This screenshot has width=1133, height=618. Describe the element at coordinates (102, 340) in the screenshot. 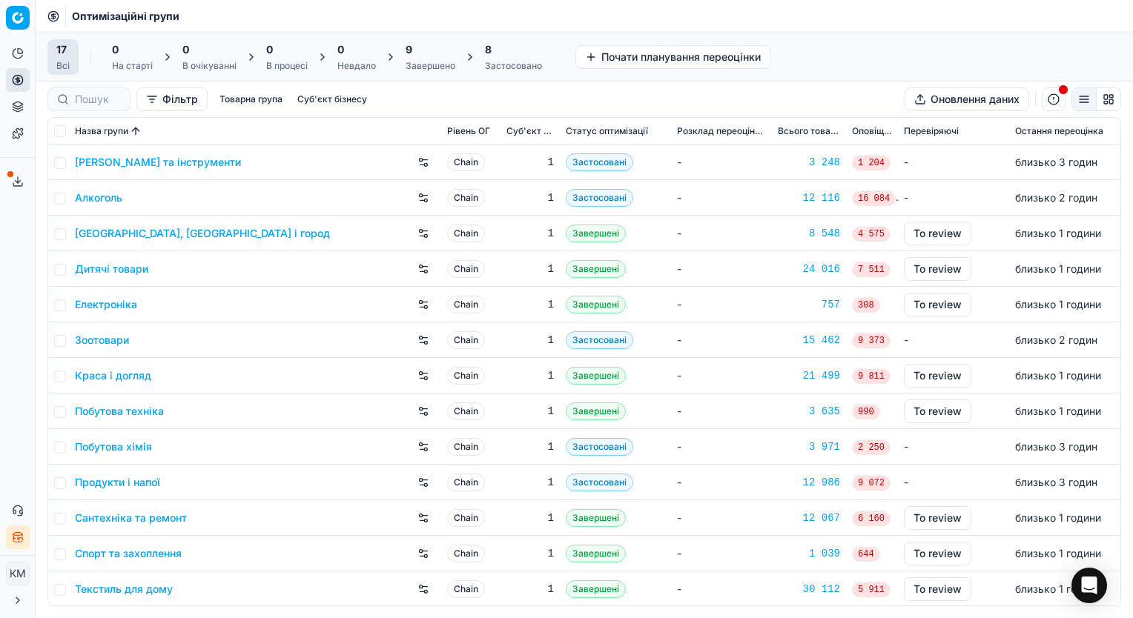

I see `a: Зоотовари` at that location.